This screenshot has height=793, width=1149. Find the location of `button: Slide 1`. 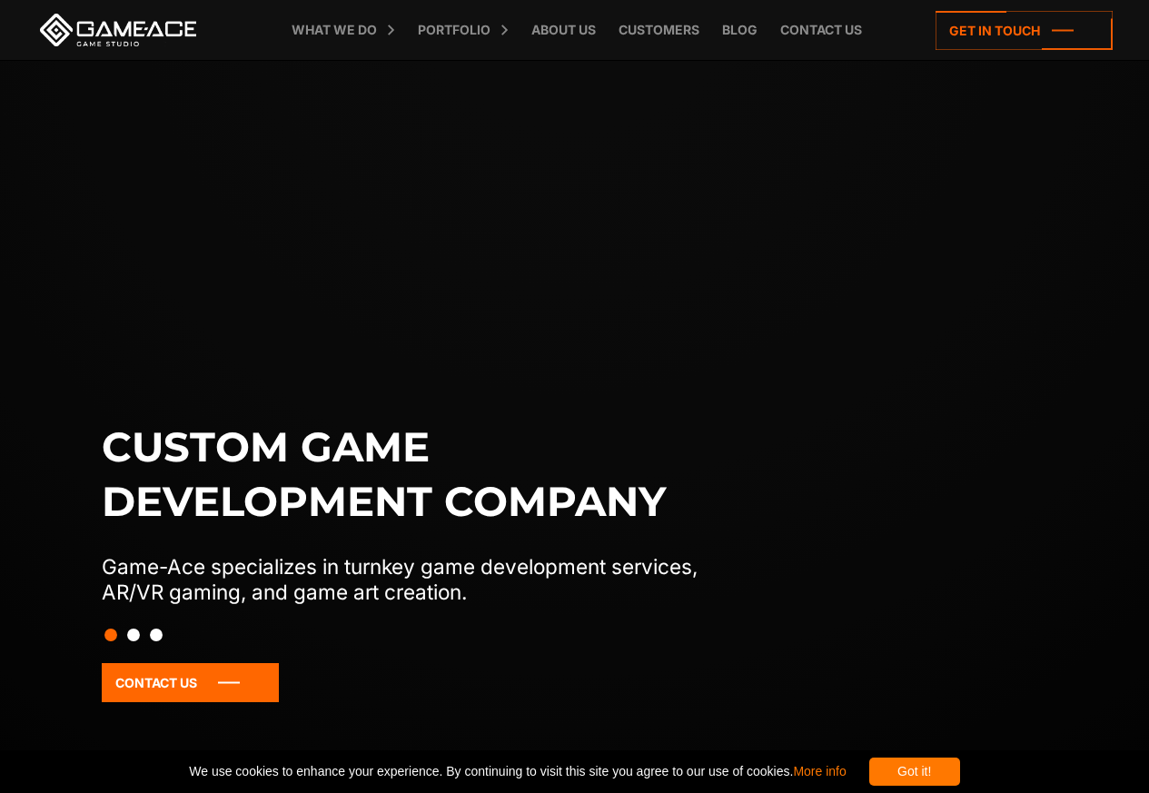

button: Slide 1 is located at coordinates (111, 635).